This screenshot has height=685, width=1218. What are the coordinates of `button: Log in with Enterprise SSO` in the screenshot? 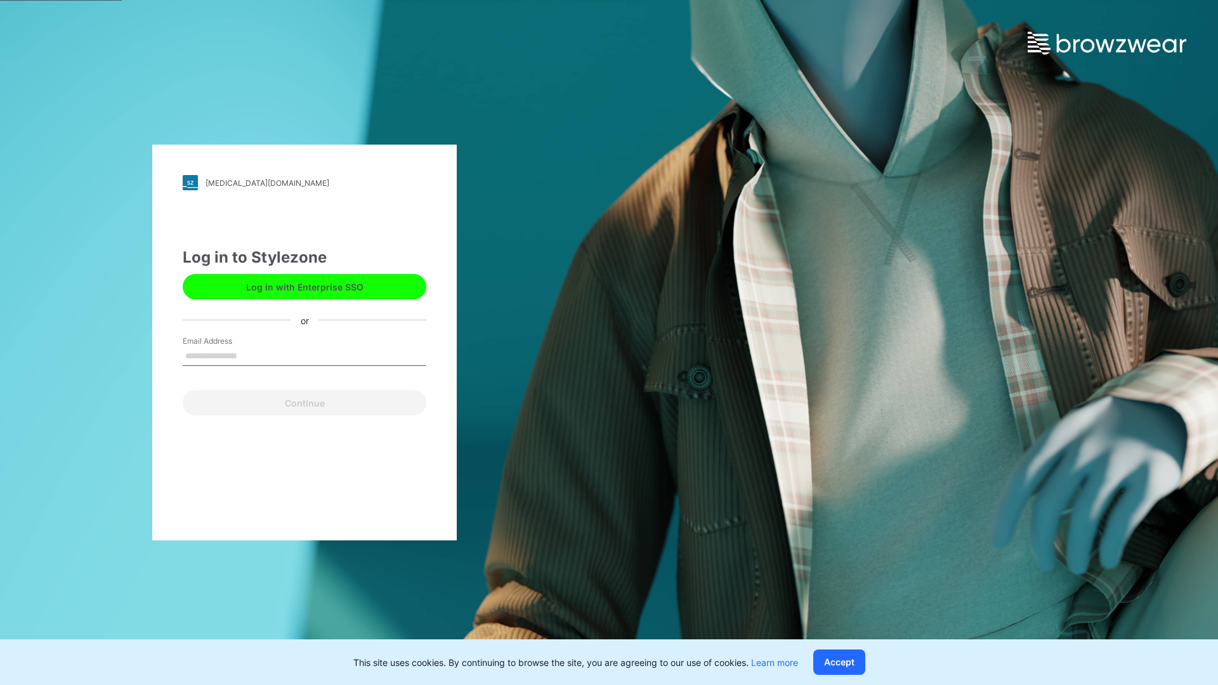 It's located at (305, 287).